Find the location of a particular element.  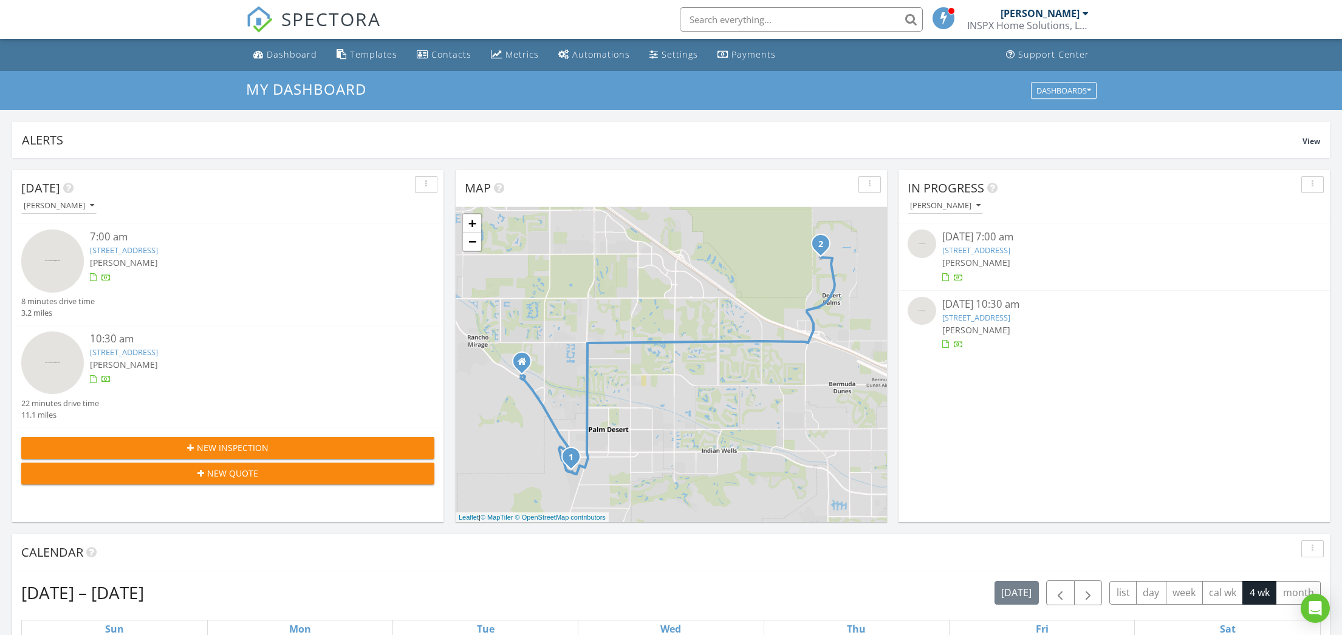

div: Automations is located at coordinates (601, 54).